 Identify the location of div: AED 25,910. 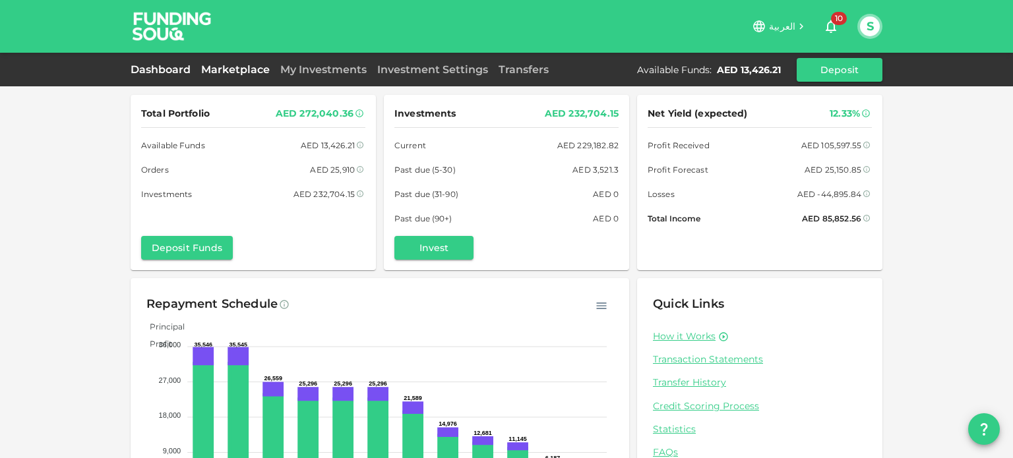
(332, 169).